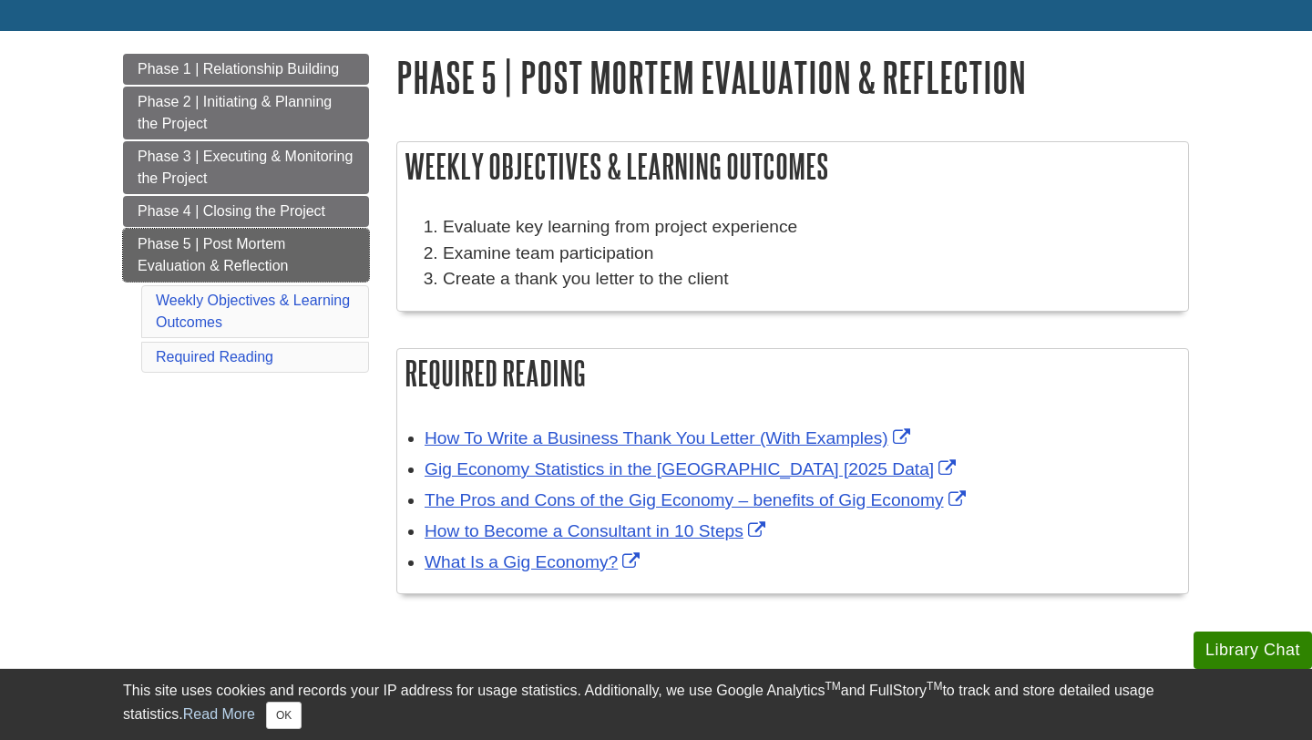 Image resolution: width=1312 pixels, height=740 pixels. What do you see at coordinates (811, 253) in the screenshot?
I see `li: Examine team participation` at bounding box center [811, 253].